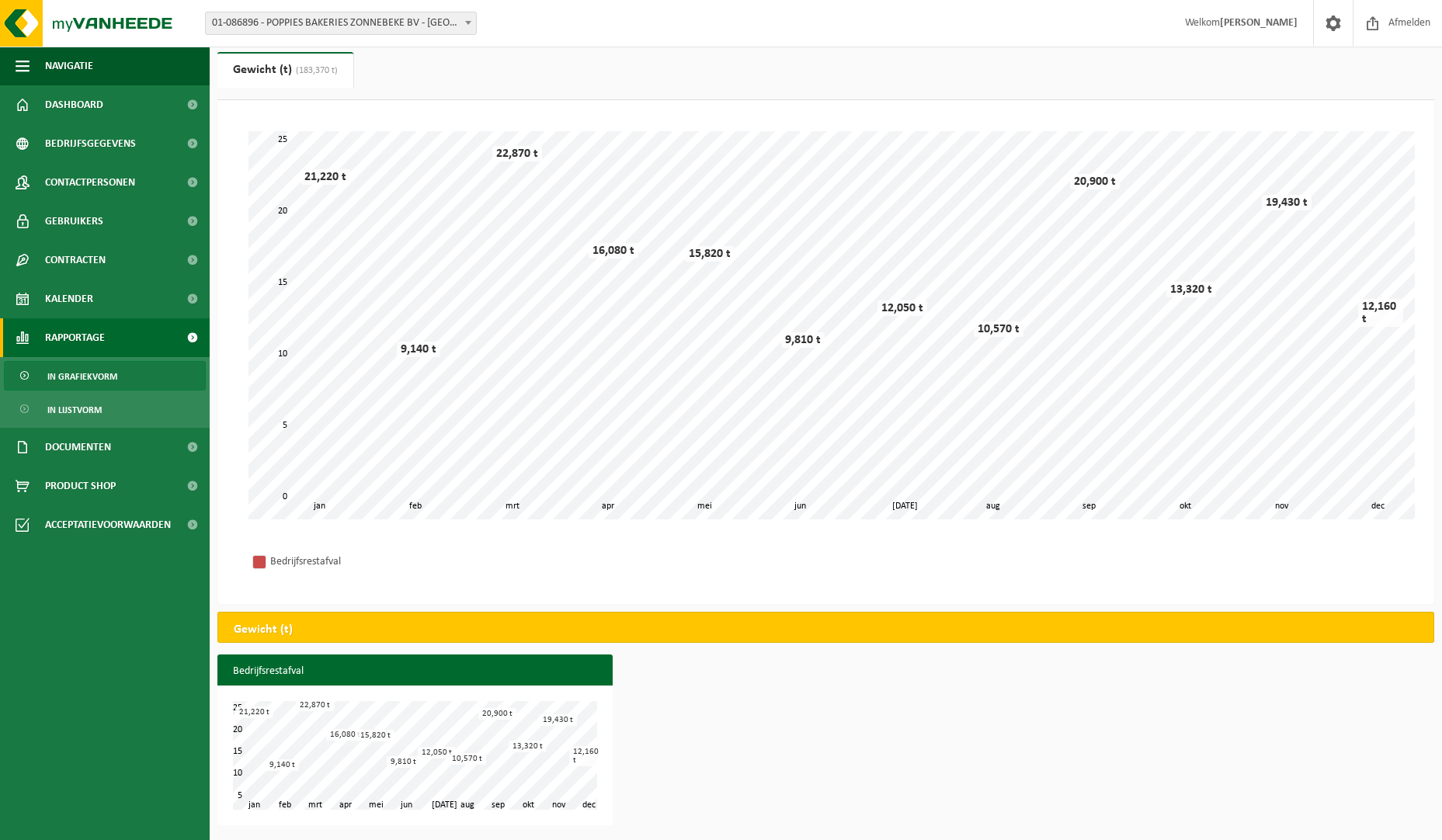  What do you see at coordinates (105, 409) in the screenshot?
I see `a: In lijstvorm` at bounding box center [105, 409].